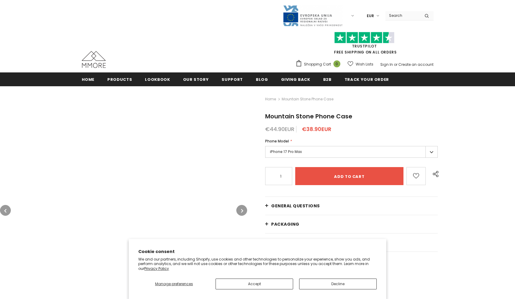  Describe the element at coordinates (285, 224) in the screenshot. I see `span: PACKAGING` at that location.